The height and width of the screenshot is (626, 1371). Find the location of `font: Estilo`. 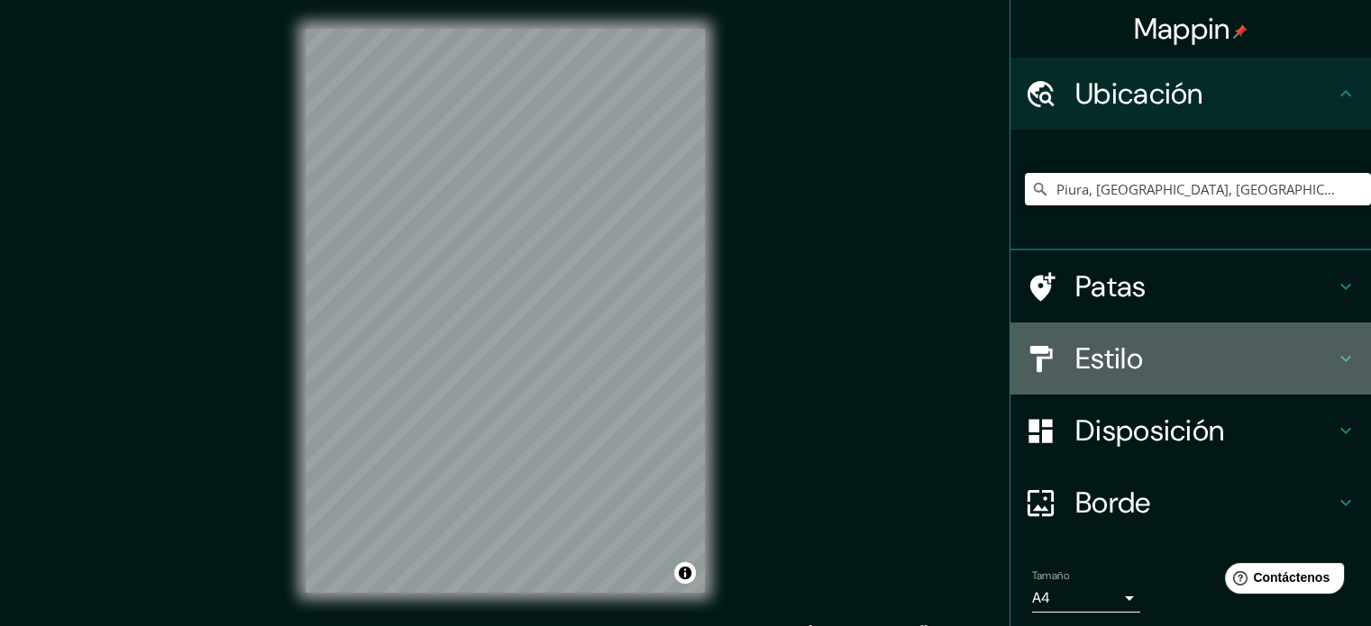

font: Estilo is located at coordinates (1109, 359).